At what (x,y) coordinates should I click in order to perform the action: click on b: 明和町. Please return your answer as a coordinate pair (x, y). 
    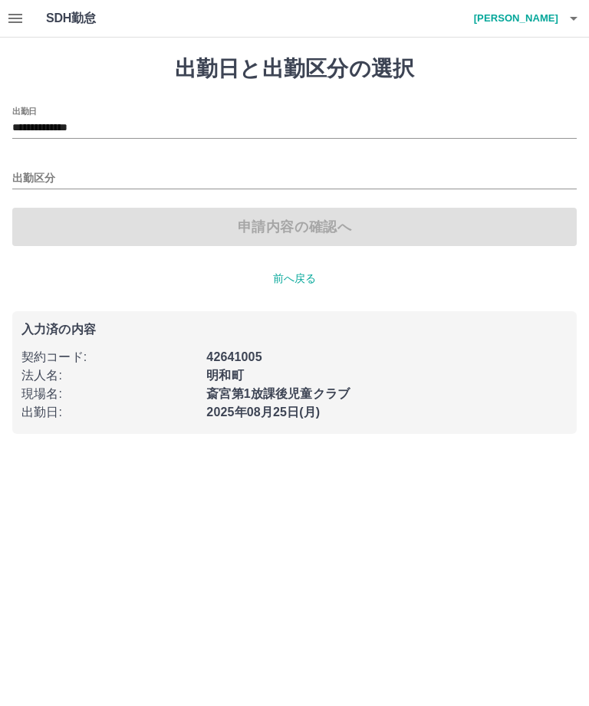
    Looking at the image, I should click on (225, 375).